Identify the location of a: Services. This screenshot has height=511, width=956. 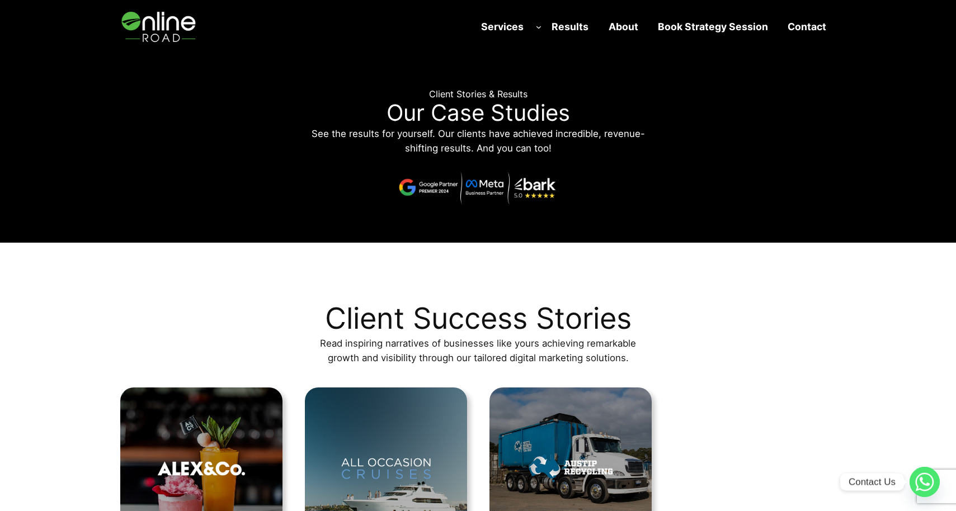
(502, 26).